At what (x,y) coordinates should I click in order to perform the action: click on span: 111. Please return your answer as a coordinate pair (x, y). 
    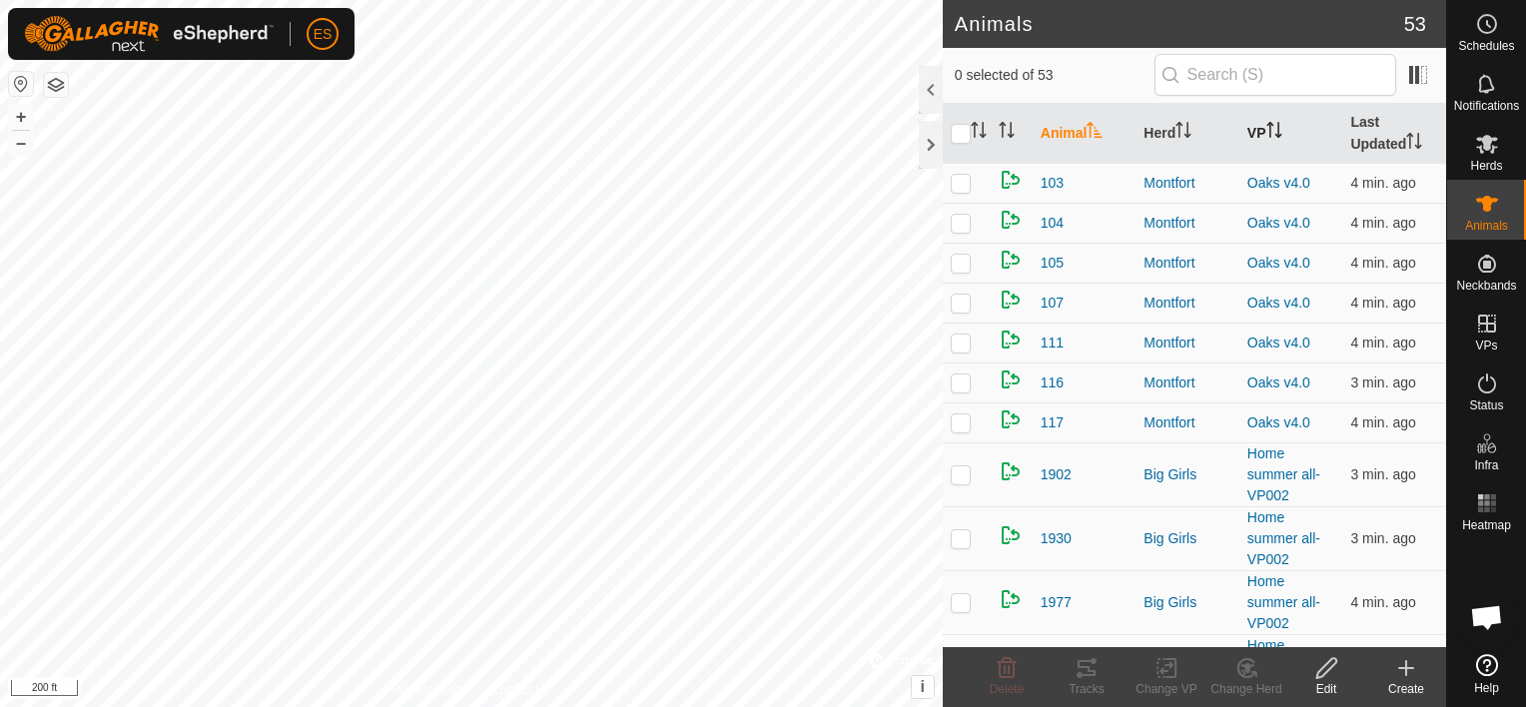
    Looking at the image, I should click on (1052, 343).